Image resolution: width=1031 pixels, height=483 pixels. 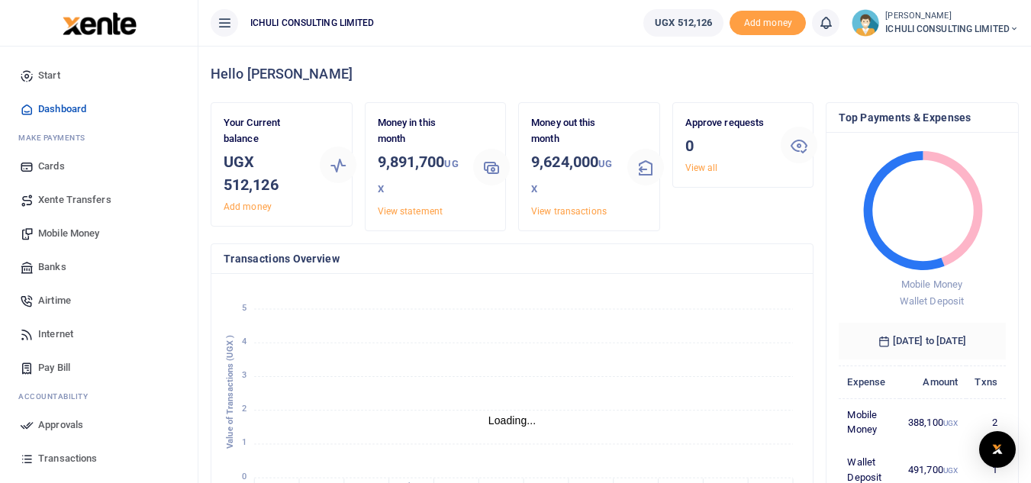 I want to click on h3: 0, so click(x=727, y=146).